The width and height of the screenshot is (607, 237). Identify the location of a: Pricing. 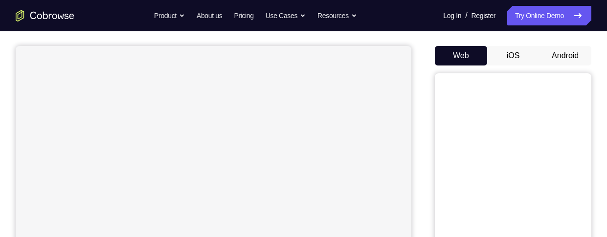
(243, 16).